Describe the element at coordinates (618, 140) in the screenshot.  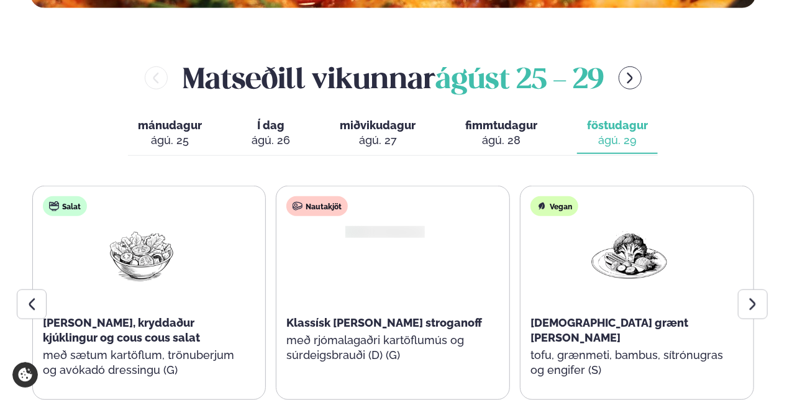
I see `div: ágú. 29` at that location.